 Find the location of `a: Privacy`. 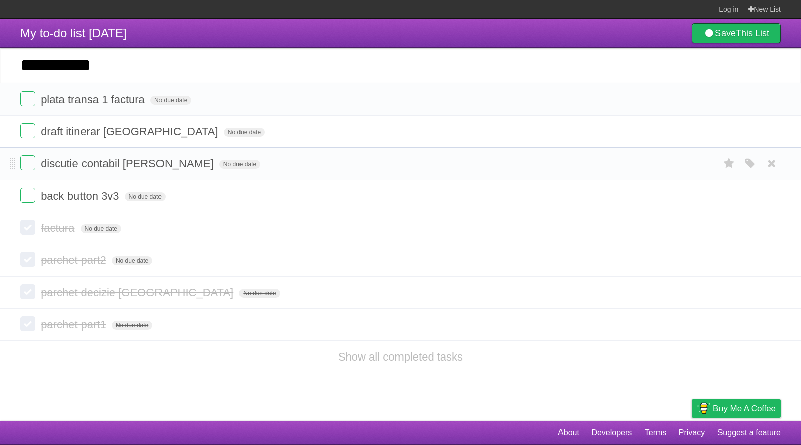

a: Privacy is located at coordinates (691, 433).